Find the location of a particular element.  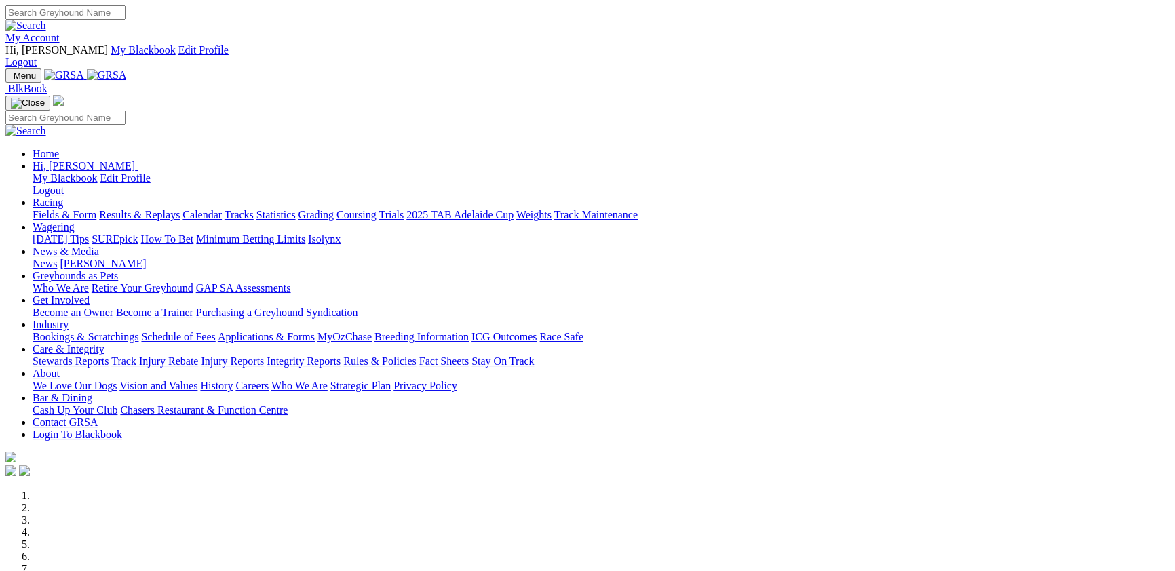

a: Wagering is located at coordinates (54, 227).